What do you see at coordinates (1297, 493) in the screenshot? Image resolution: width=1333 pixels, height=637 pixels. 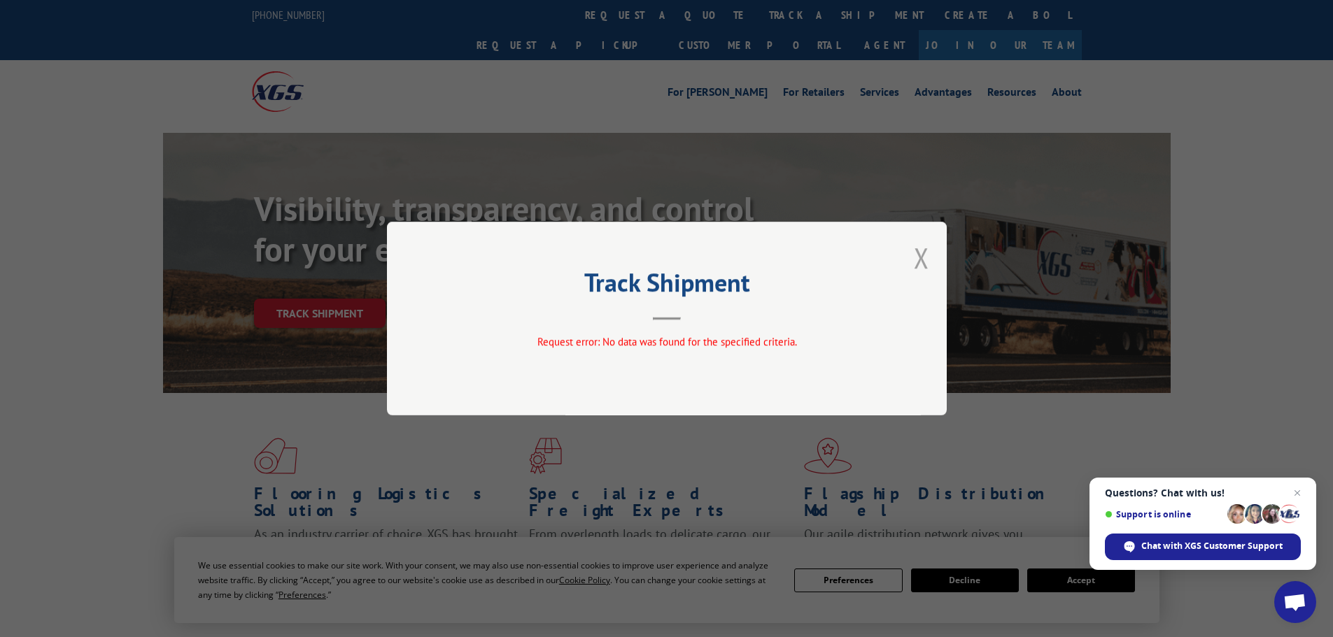 I see `span: Close chat` at bounding box center [1297, 493].